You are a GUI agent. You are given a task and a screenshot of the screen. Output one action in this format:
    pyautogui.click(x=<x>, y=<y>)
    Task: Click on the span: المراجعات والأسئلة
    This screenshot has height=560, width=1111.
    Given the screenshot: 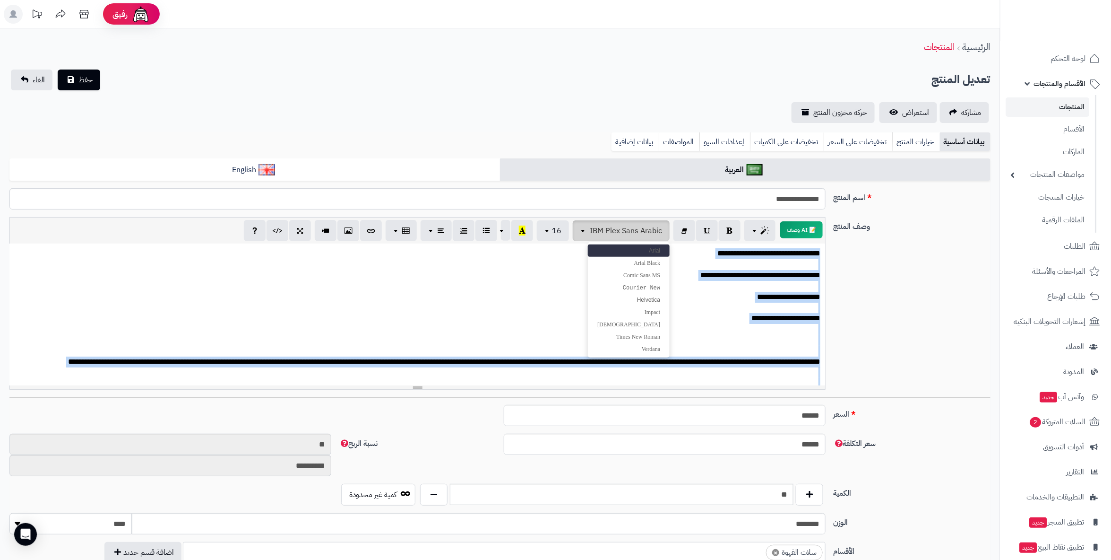 What is the action you would take?
    pyautogui.click(x=1059, y=271)
    